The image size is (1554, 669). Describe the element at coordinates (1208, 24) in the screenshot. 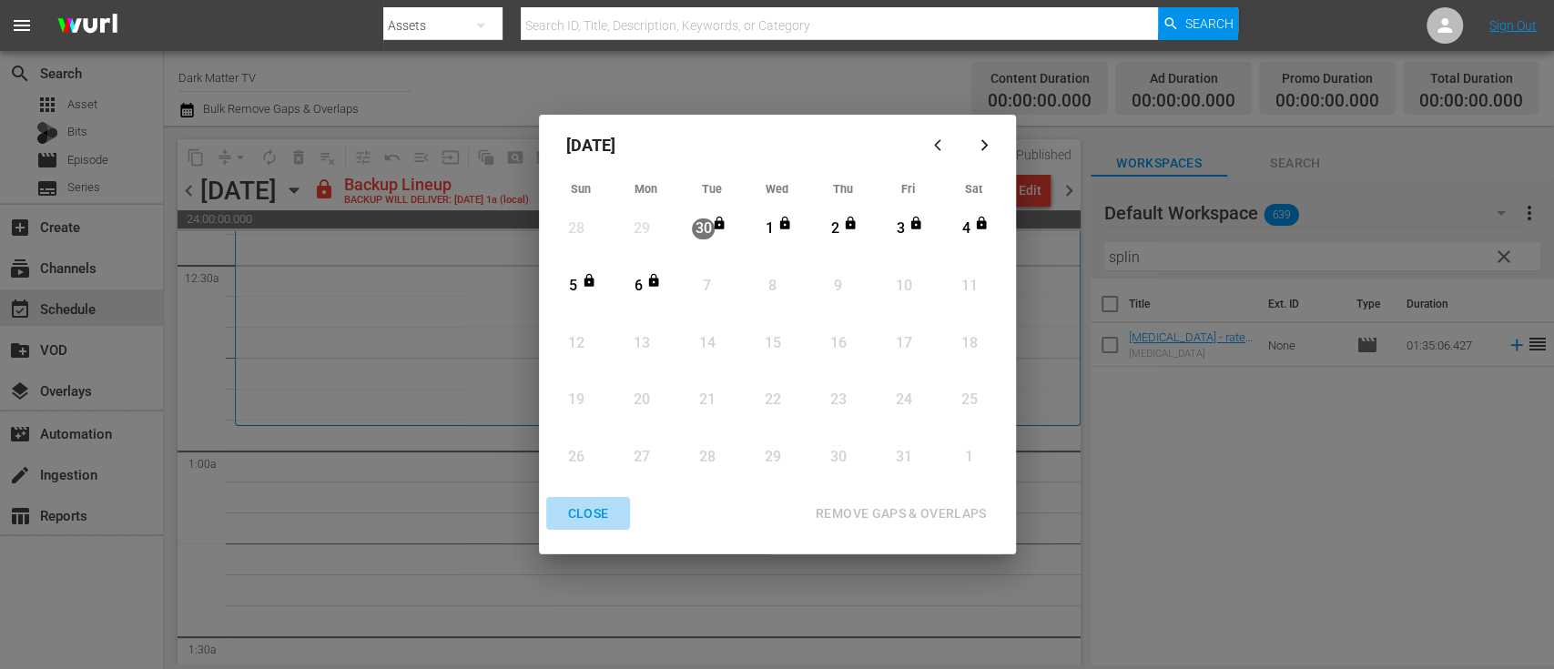

I see `span: Search` at that location.